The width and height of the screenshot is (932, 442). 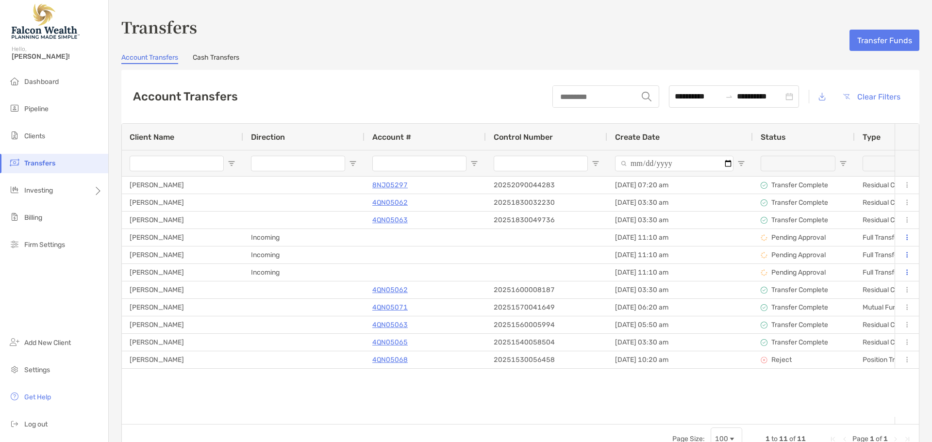 What do you see at coordinates (40, 163) in the screenshot?
I see `span: Transfers` at bounding box center [40, 163].